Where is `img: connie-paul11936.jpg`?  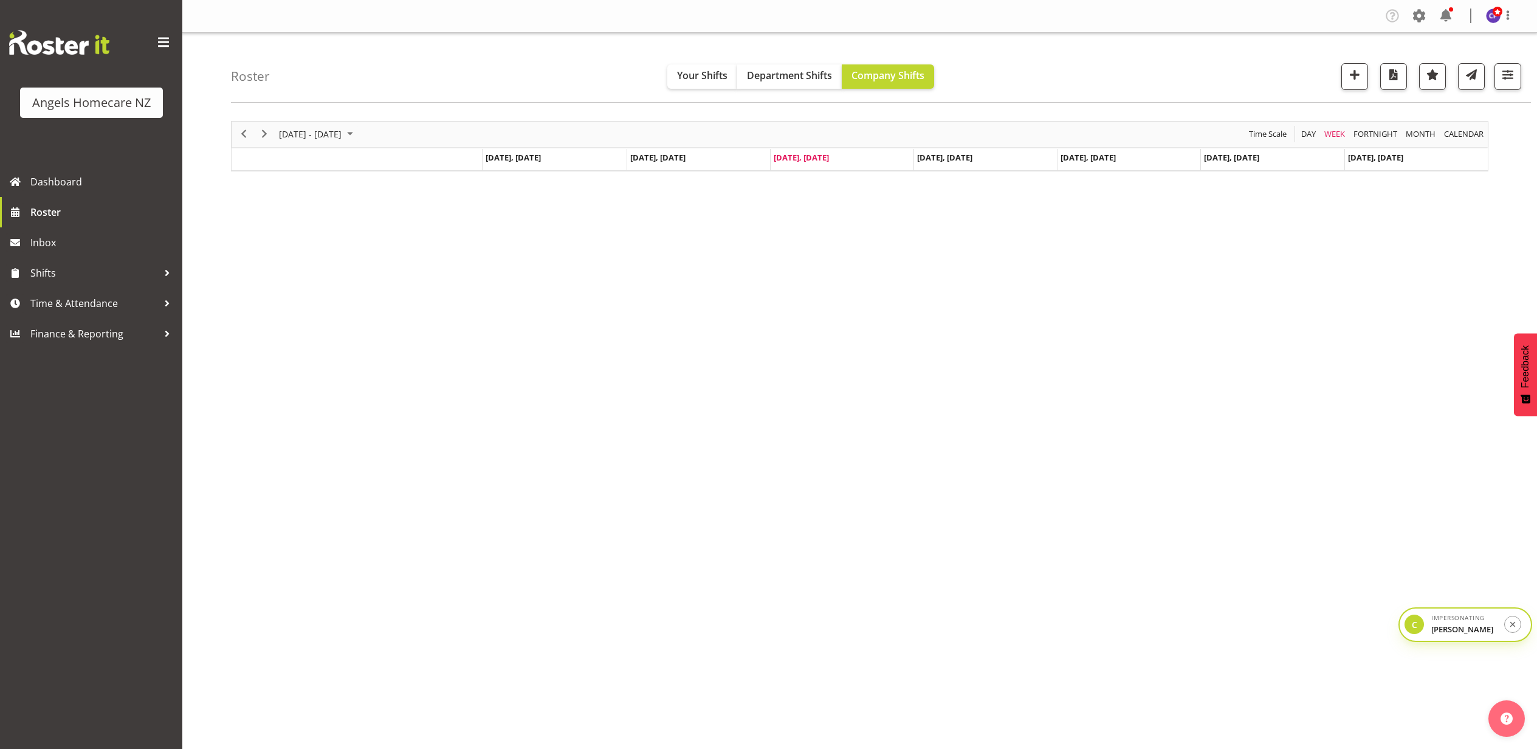
img: connie-paul11936.jpg is located at coordinates (1494, 16).